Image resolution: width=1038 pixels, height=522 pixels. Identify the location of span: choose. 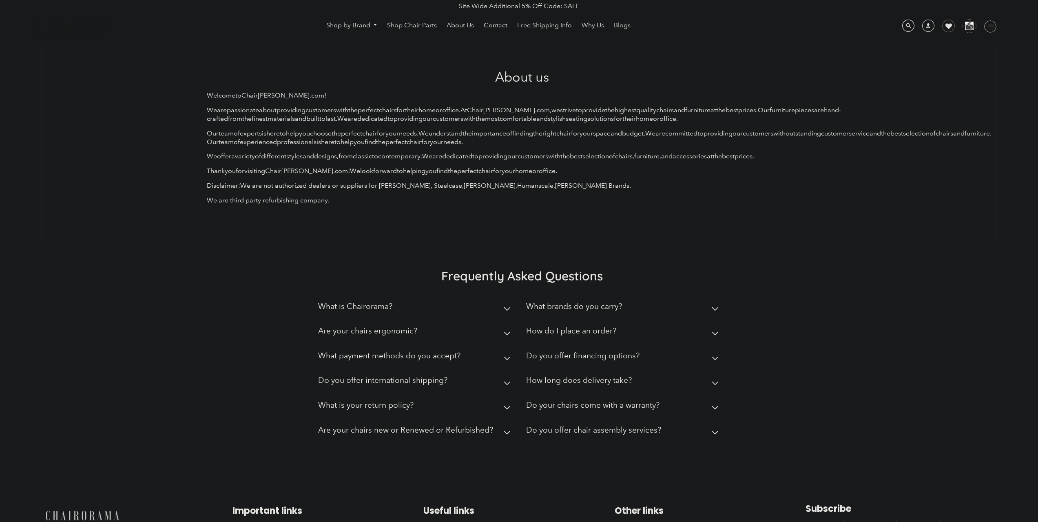
(321, 133).